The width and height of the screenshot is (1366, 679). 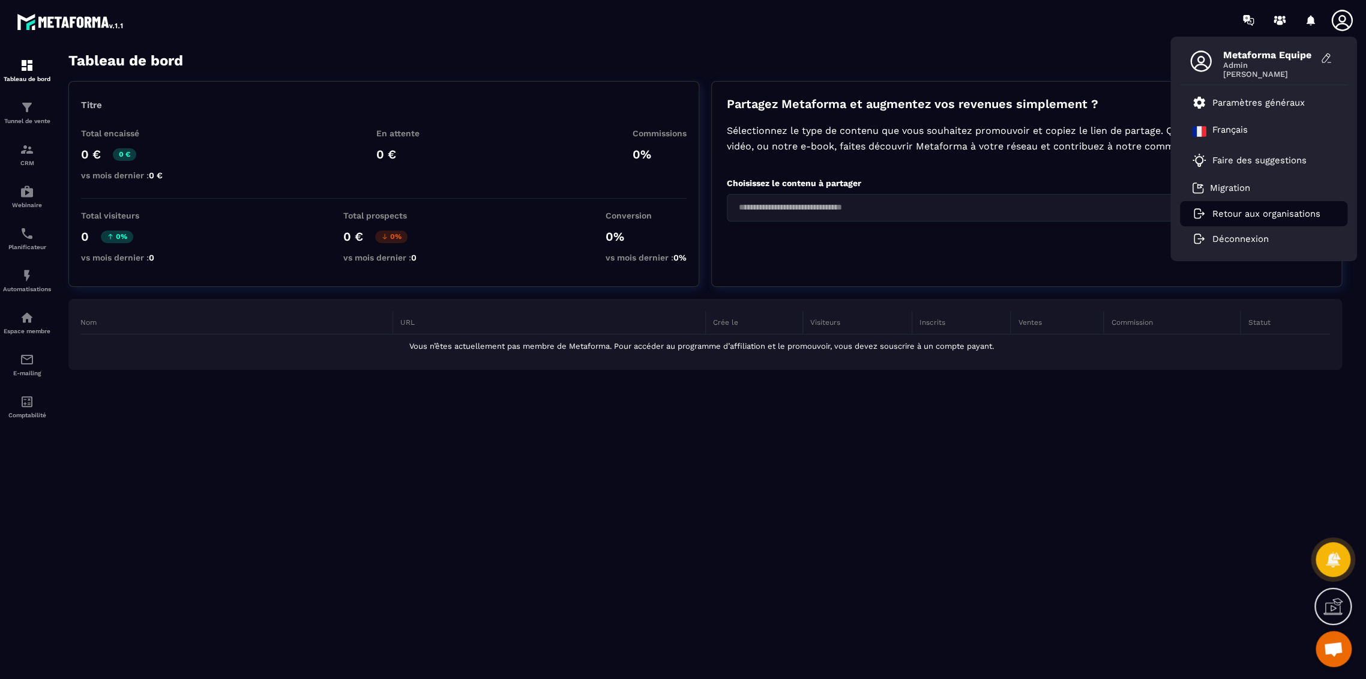 I want to click on a: accountantaccountantComptabilité, so click(x=27, y=406).